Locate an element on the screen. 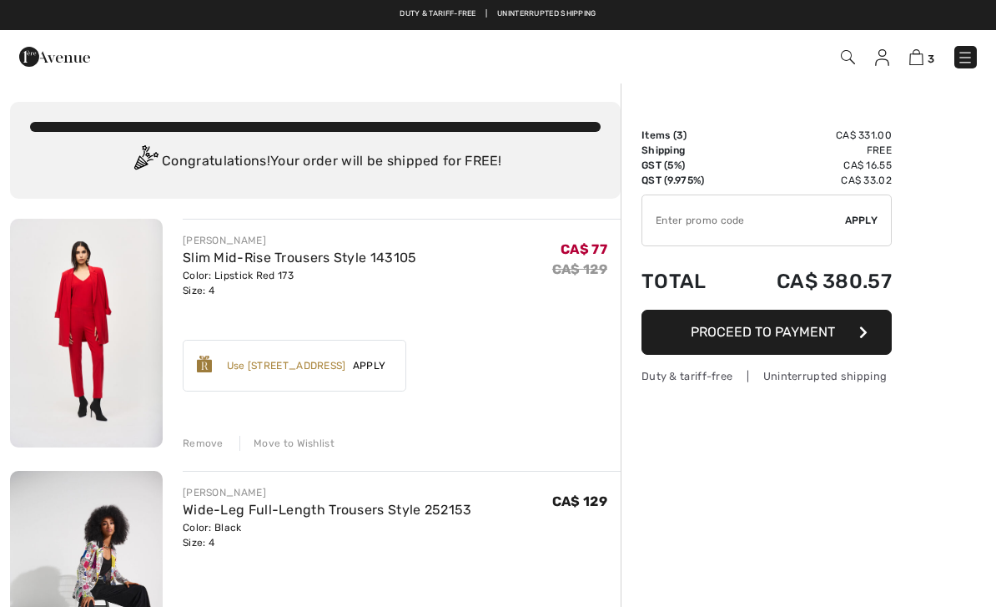 The height and width of the screenshot is (607, 996). td: CA$ 33.02 is located at coordinates (812, 180).